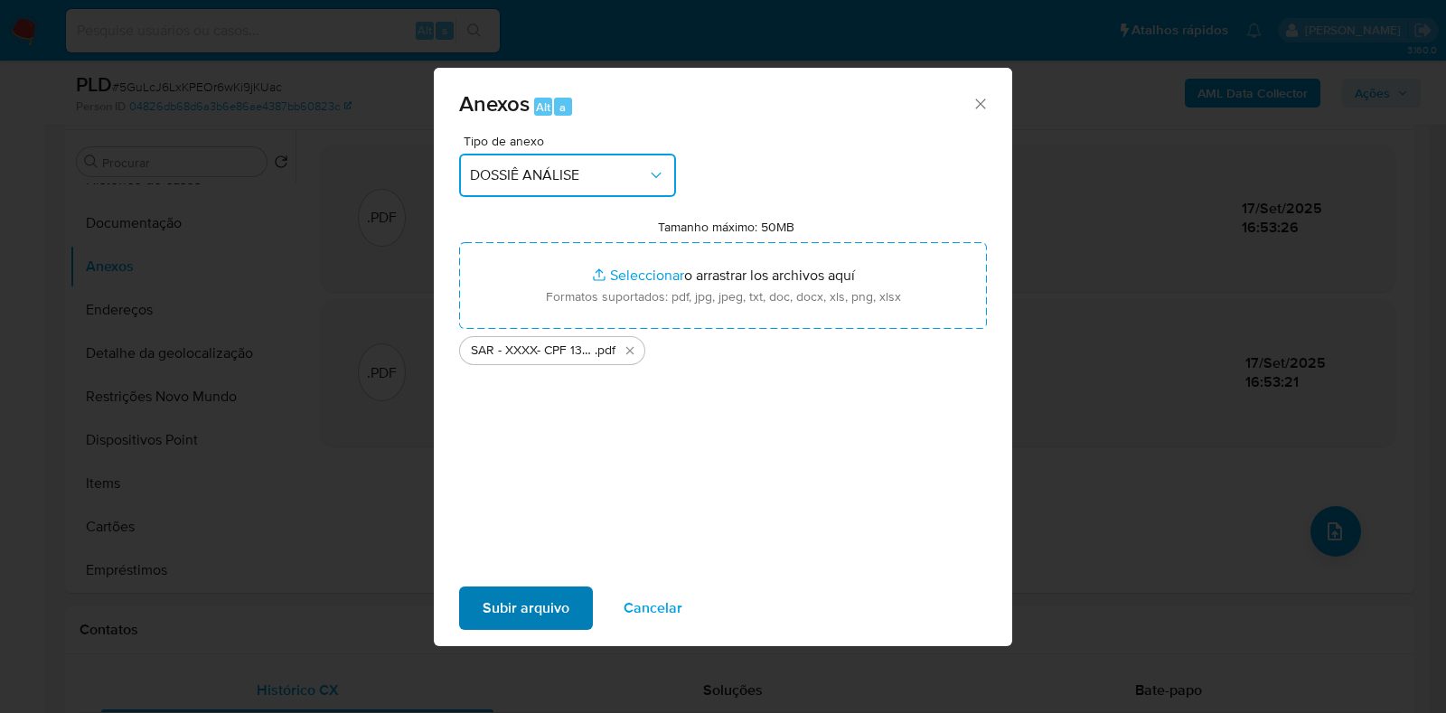 The height and width of the screenshot is (713, 1446). I want to click on label: Tamanho máximo: 50MB, so click(726, 227).